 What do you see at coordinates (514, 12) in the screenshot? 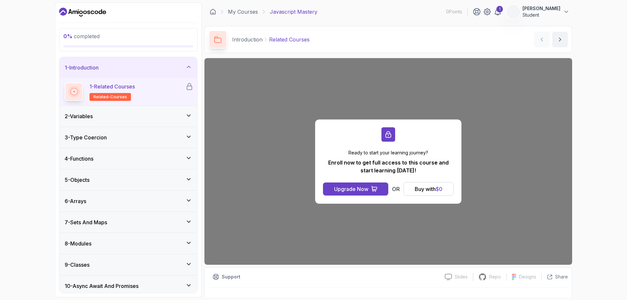
I see `img: user profile image` at bounding box center [514, 12].